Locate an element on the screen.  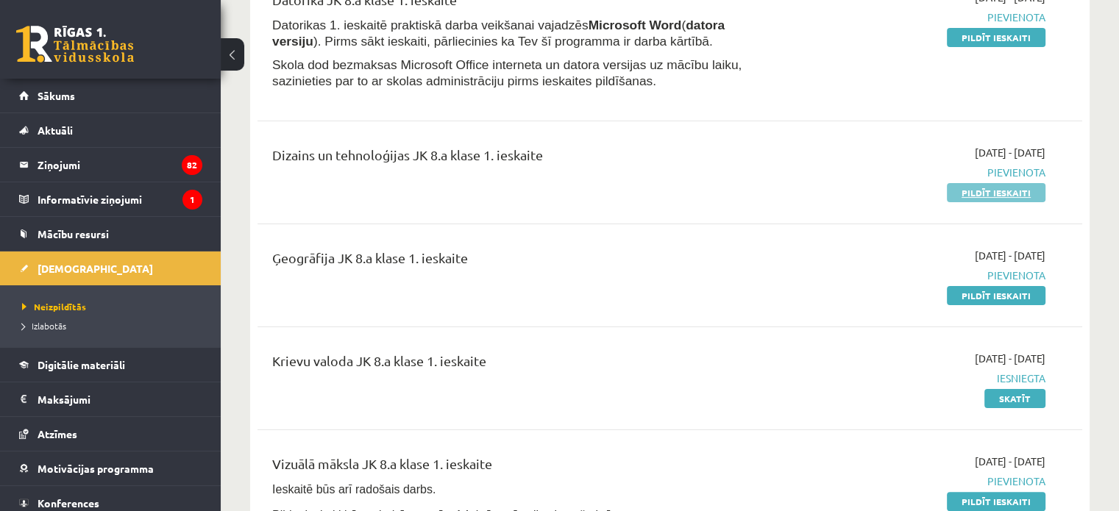
span: Skola dod bezmaksas Microsoft Office interneta un datora versijas uz mācību laiku, sazinieties pa... is located at coordinates (507, 73).